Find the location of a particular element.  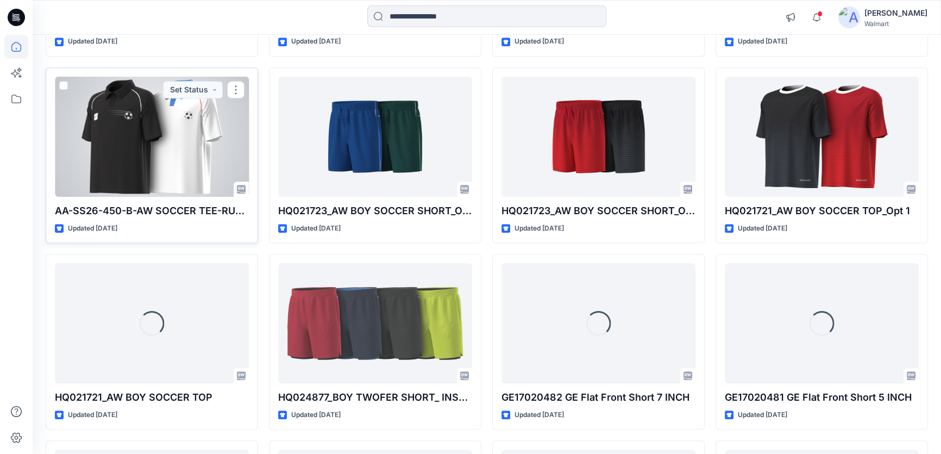

a: HQ021723_AW BOY SOCCER SHORT_Opt 1 is located at coordinates (598, 136).